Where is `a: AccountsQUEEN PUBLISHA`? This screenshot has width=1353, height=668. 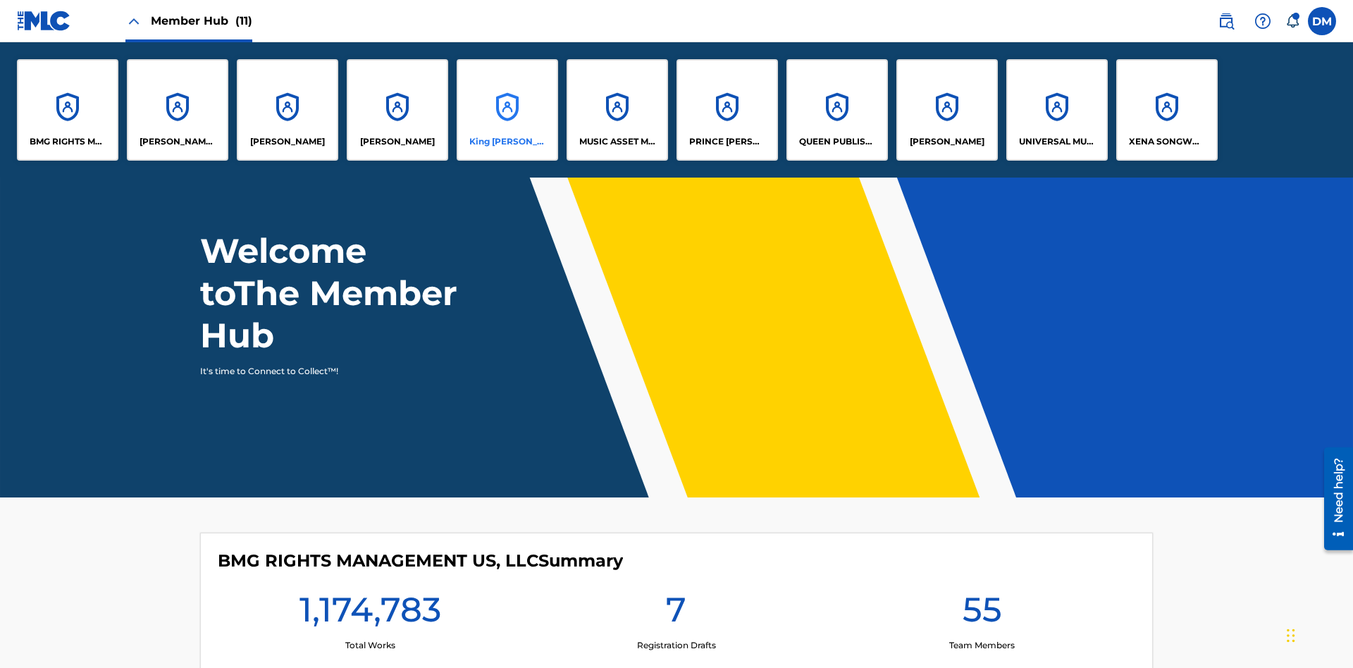 a: AccountsQUEEN PUBLISHA is located at coordinates (837, 110).